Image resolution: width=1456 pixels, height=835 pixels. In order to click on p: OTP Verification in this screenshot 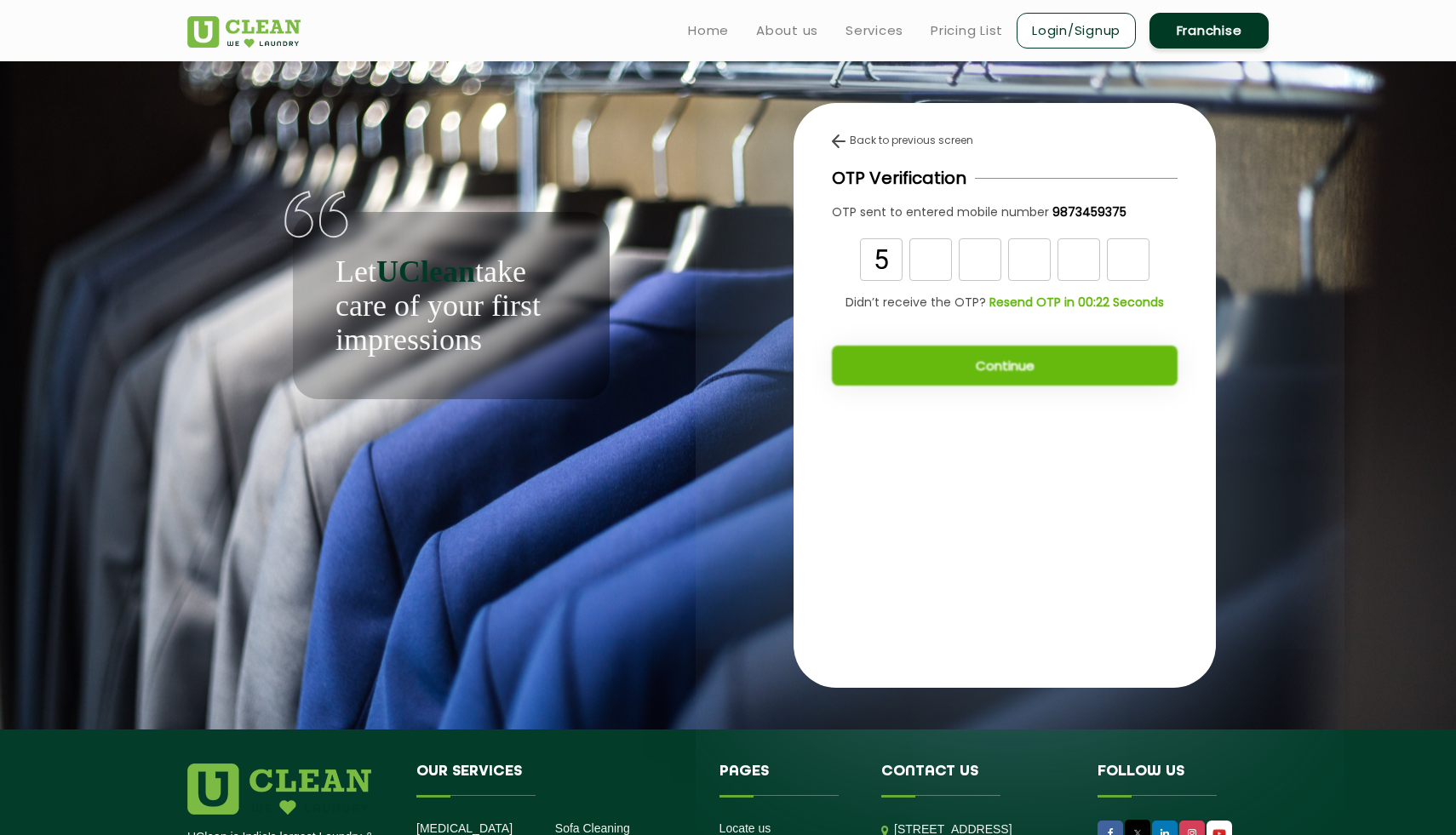, I will do `click(899, 178)`.